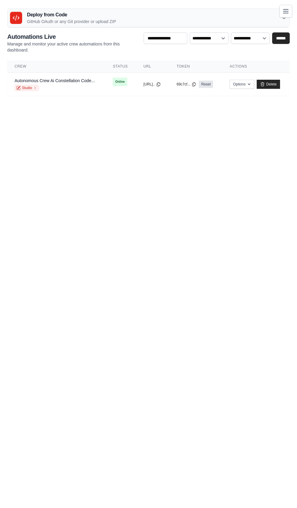  Describe the element at coordinates (56, 66) in the screenshot. I see `th: Crew` at that location.